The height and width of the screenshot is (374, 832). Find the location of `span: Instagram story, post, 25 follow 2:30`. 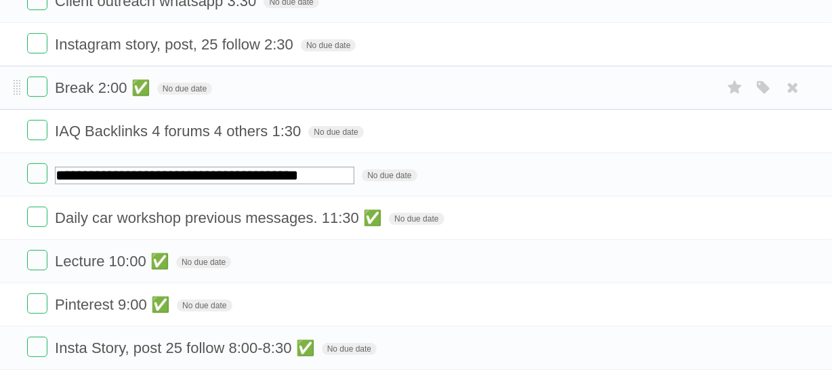

span: Instagram story, post, 25 follow 2:30 is located at coordinates (176, 44).